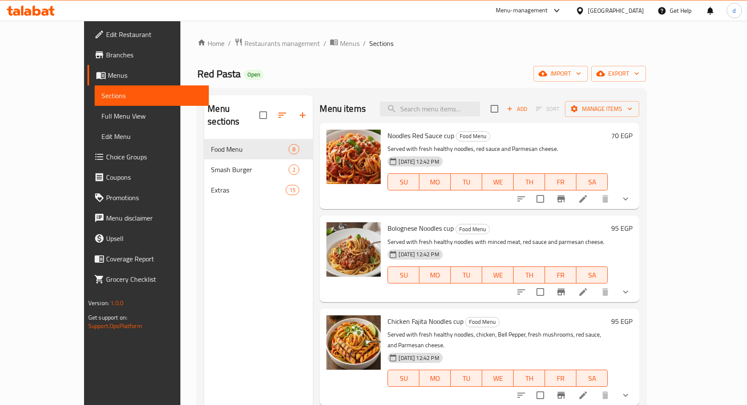 This screenshot has width=747, height=405. Describe the element at coordinates (622, 228) in the screenshot. I see `h6: 95 EGP` at that location.